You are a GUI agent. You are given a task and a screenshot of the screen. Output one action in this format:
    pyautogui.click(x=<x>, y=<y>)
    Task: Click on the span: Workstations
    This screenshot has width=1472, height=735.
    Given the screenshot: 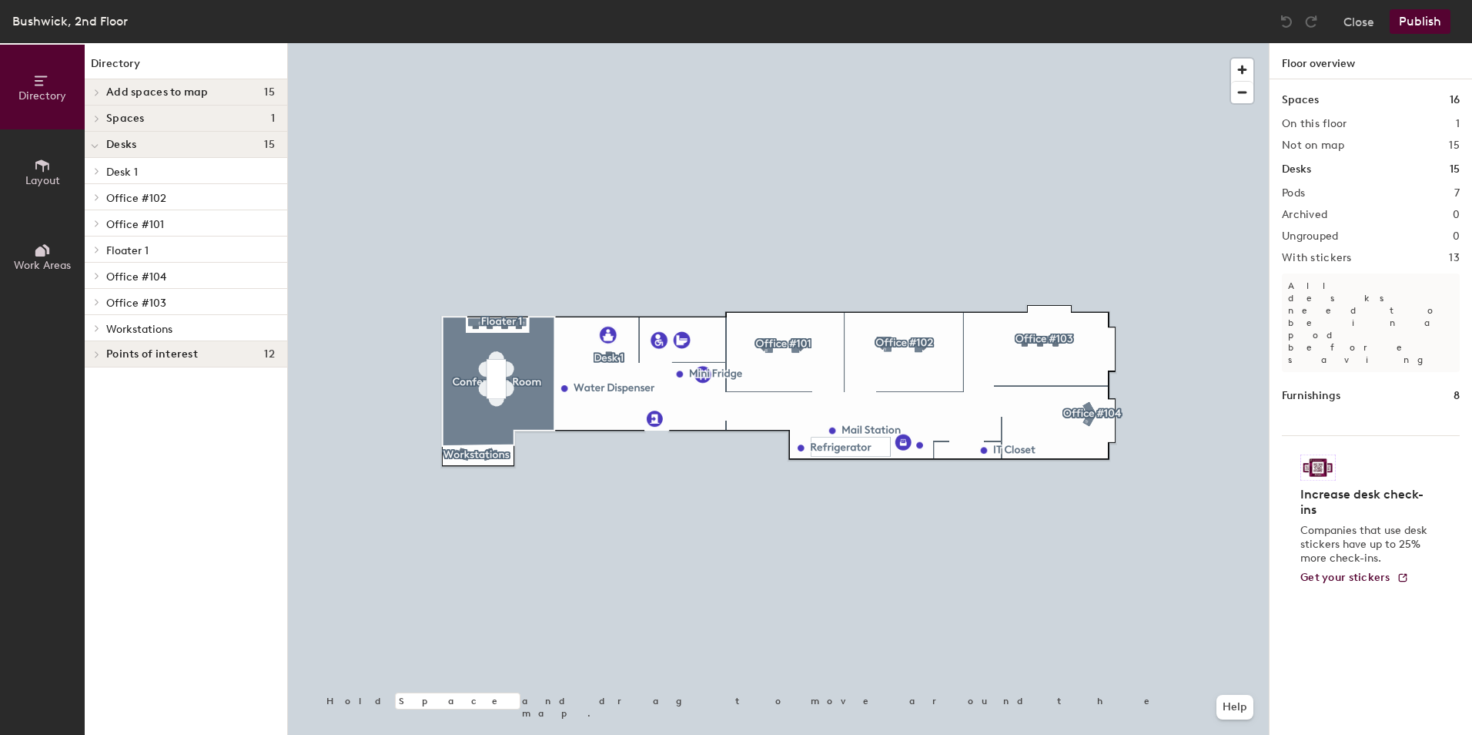 What is the action you would take?
    pyautogui.click(x=139, y=329)
    